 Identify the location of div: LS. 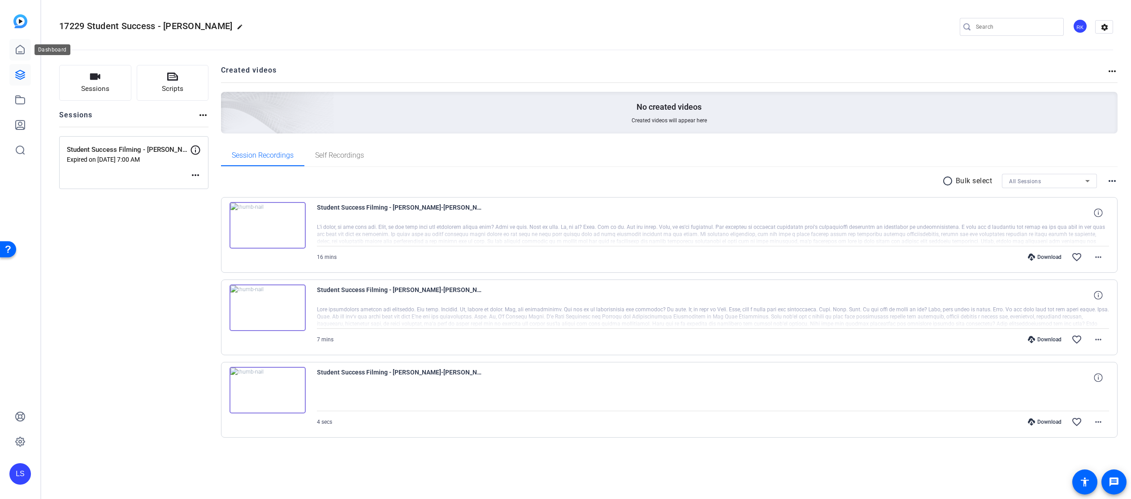
(20, 474).